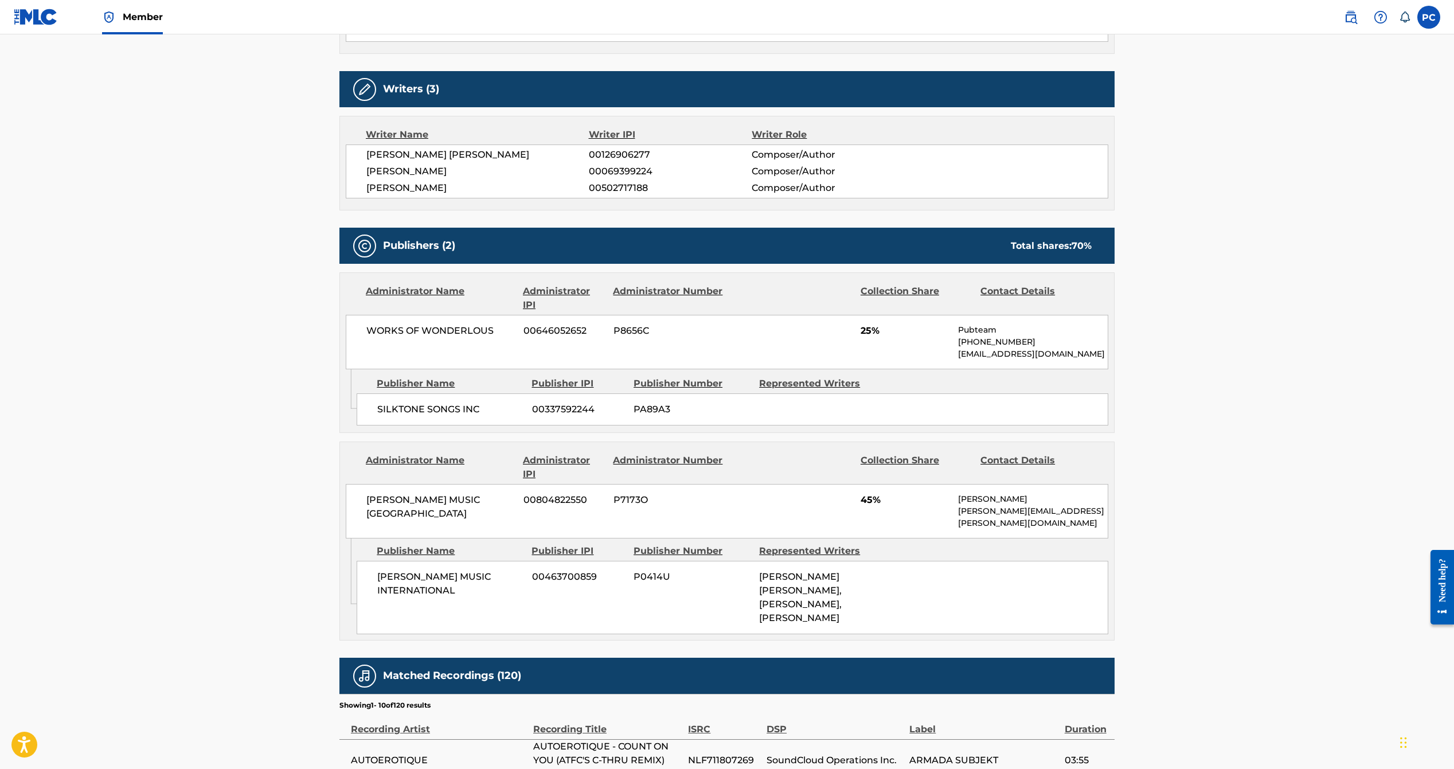 The height and width of the screenshot is (769, 1454). Describe the element at coordinates (1425, 741) in the screenshot. I see `div: Chat Widget` at that location.